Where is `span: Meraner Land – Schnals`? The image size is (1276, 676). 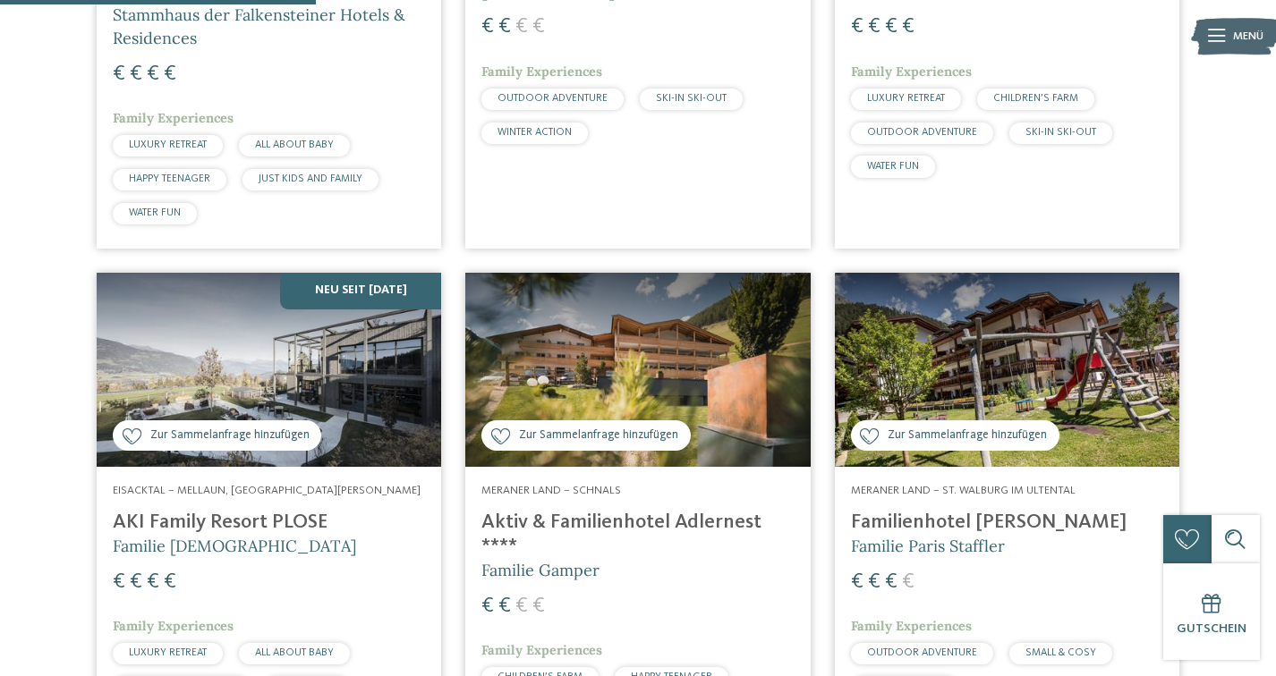
span: Meraner Land – Schnals is located at coordinates (551, 490).